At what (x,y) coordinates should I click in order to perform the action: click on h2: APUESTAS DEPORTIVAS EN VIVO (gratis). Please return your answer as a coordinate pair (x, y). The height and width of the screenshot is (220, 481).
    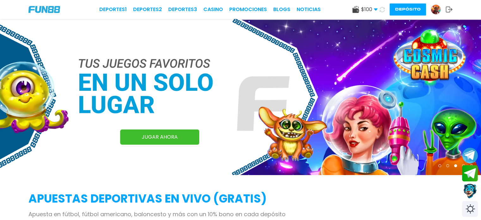
    Looking at the image, I should click on (240, 199).